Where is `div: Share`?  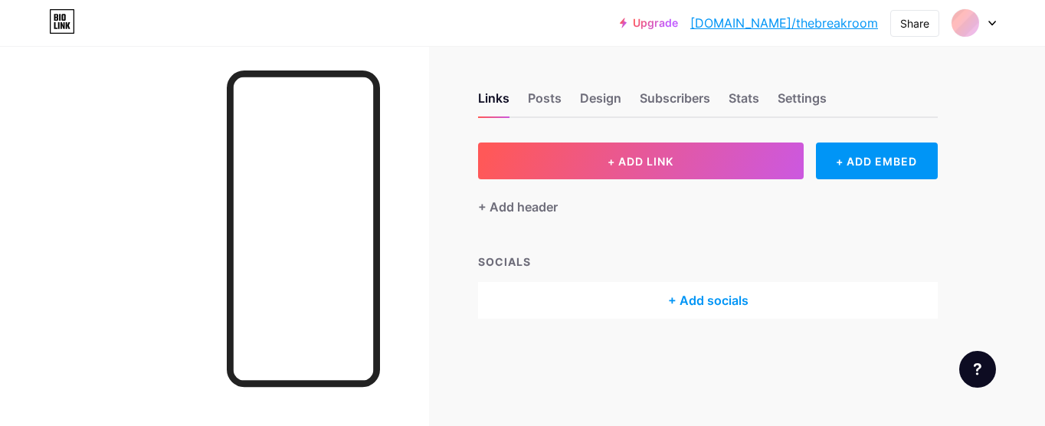
div: Share is located at coordinates (915, 23).